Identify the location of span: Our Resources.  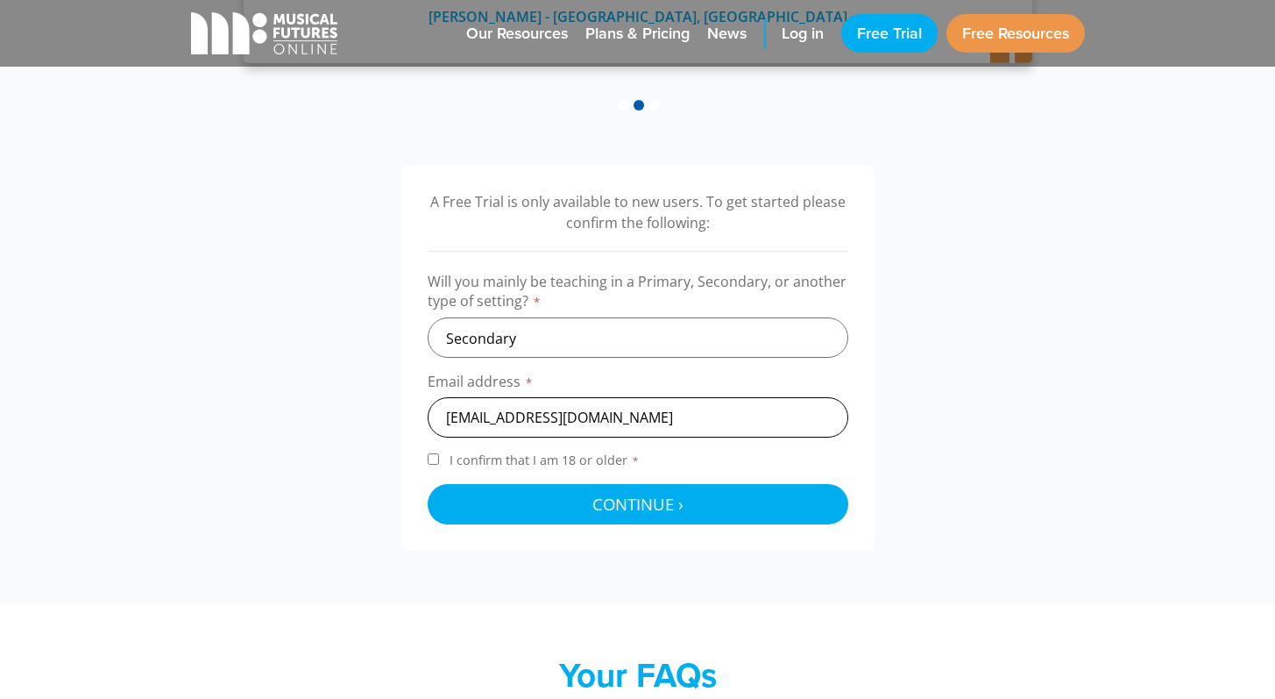
(517, 34).